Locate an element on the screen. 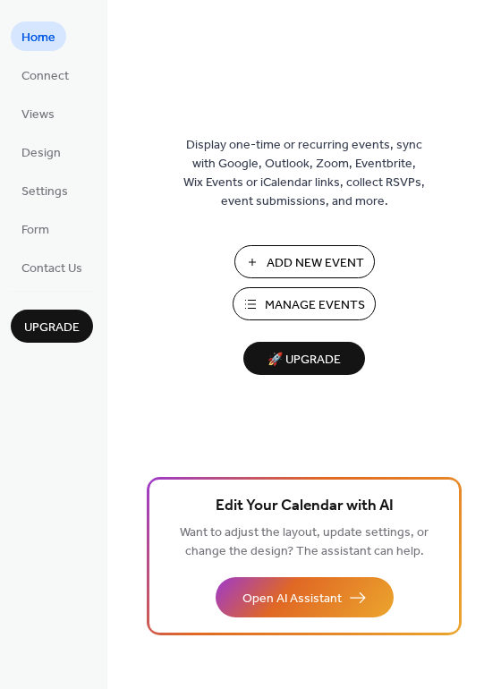 The image size is (501, 689). span: Manage Events is located at coordinates (315, 305).